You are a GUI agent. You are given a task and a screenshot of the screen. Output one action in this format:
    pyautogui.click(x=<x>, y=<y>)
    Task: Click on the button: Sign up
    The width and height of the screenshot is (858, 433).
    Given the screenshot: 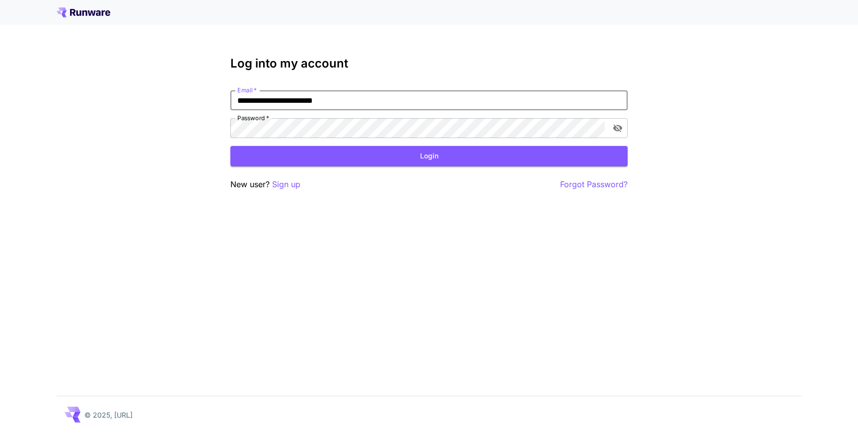 What is the action you would take?
    pyautogui.click(x=286, y=184)
    